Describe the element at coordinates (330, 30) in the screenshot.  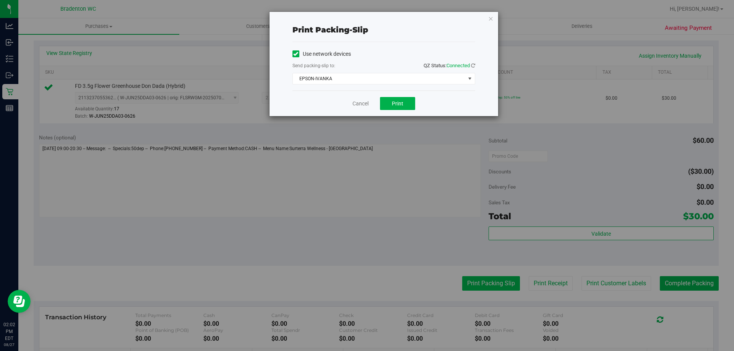
I see `span: Print packing-slip` at that location.